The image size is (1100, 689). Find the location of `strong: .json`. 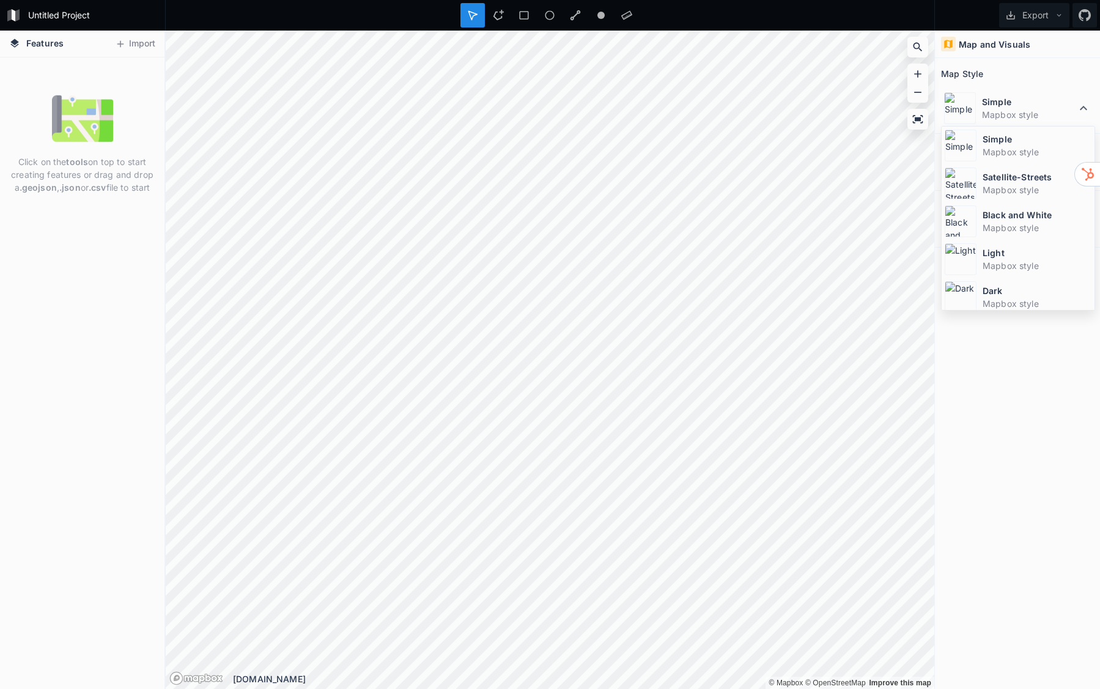

strong: .json is located at coordinates (70, 187).